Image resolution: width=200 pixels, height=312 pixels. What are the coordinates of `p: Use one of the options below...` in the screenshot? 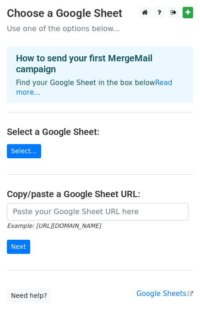 It's located at (100, 28).